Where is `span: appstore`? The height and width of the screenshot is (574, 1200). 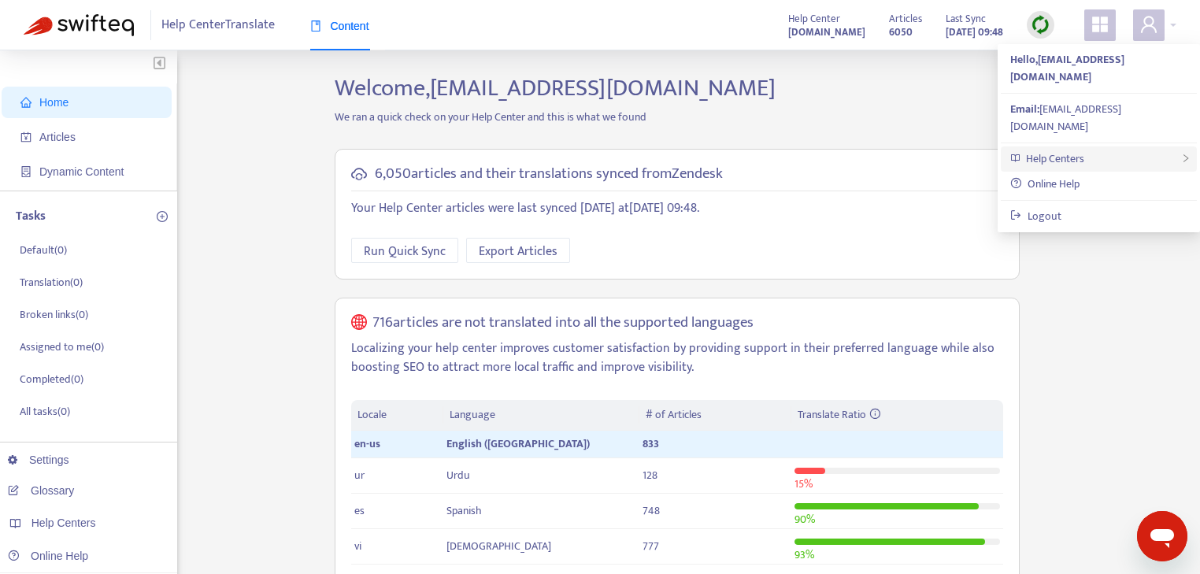 span: appstore is located at coordinates (1100, 24).